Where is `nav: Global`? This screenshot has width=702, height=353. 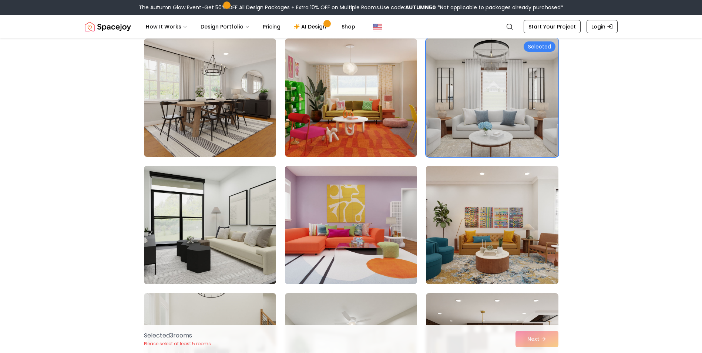
nav: Global is located at coordinates (351, 27).